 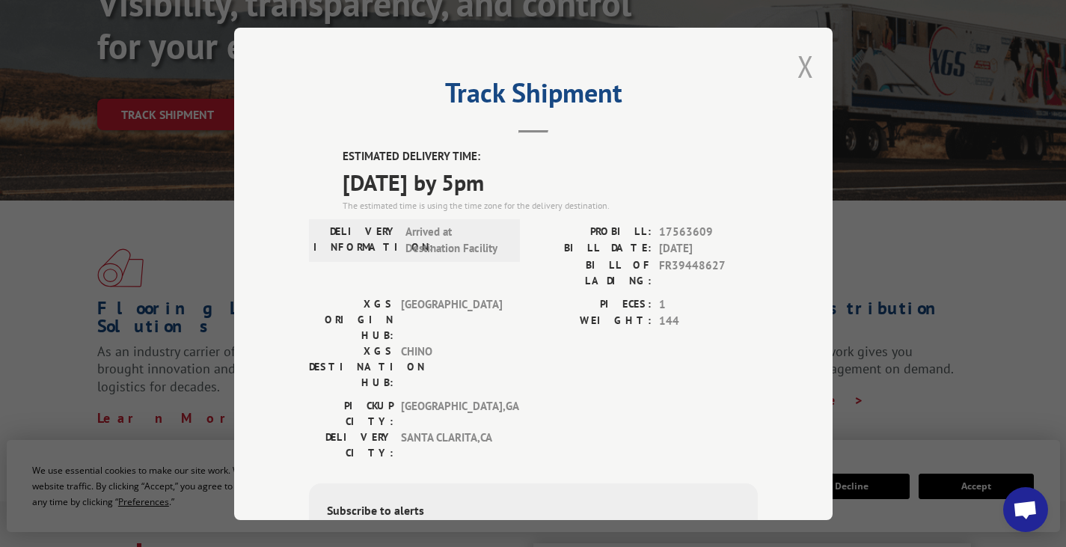 I want to click on label: DELIVERY INFORMATION:, so click(x=355, y=239).